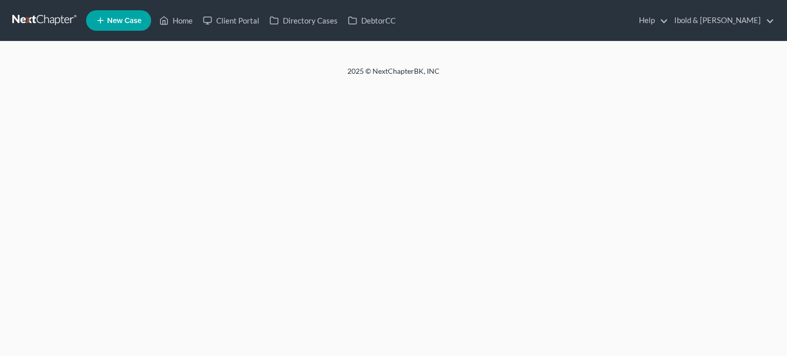  What do you see at coordinates (651, 21) in the screenshot?
I see `a: Help` at bounding box center [651, 21].